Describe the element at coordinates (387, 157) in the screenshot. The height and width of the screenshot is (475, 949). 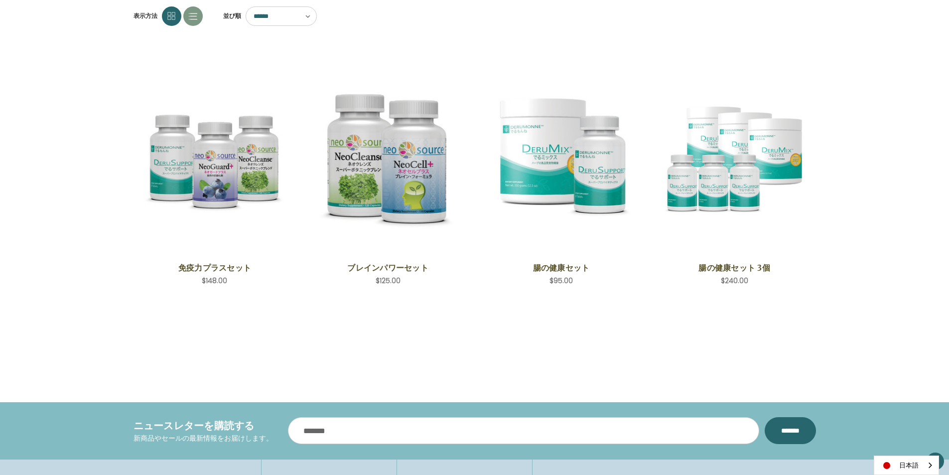
I see `a: Brain Power Set,$125.00` at that location.